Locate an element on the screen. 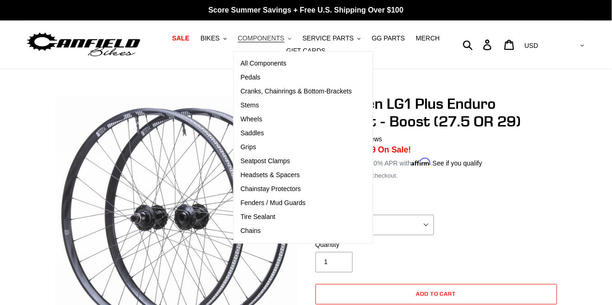  span: Wheels is located at coordinates (251, 119).